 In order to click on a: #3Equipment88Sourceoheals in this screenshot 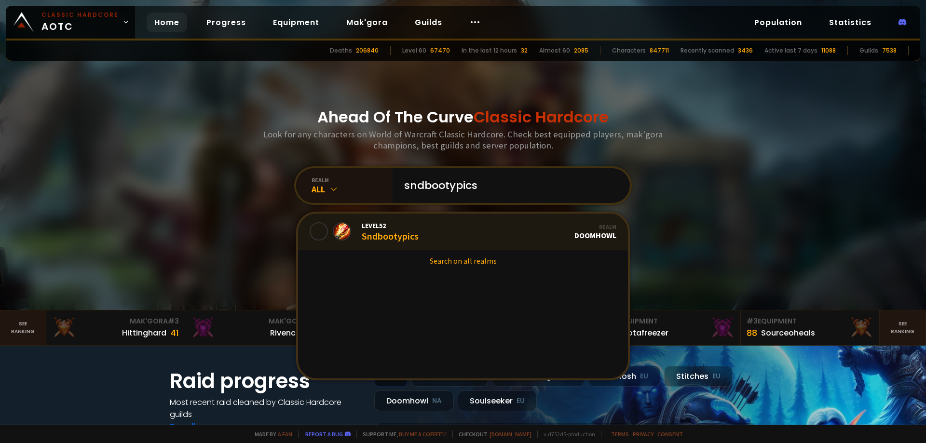, I will do `click(810, 328)`.